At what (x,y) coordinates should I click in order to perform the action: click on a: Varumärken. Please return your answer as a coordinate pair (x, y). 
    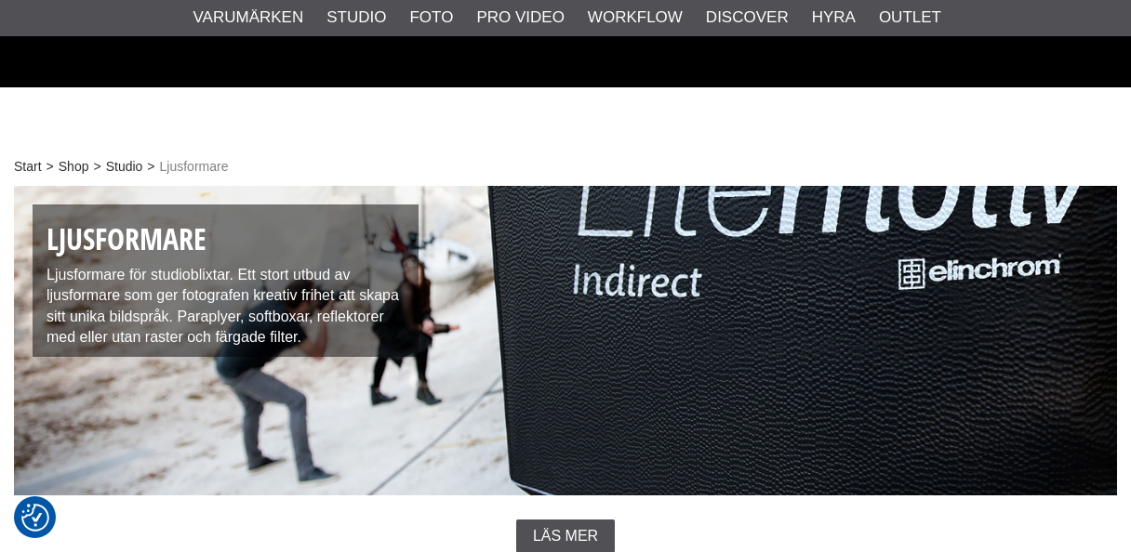
    Looking at the image, I should click on (248, 18).